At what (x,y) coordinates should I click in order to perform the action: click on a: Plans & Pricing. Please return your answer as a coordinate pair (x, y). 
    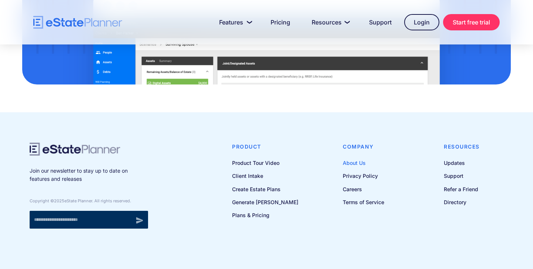
    Looking at the image, I should click on (265, 215).